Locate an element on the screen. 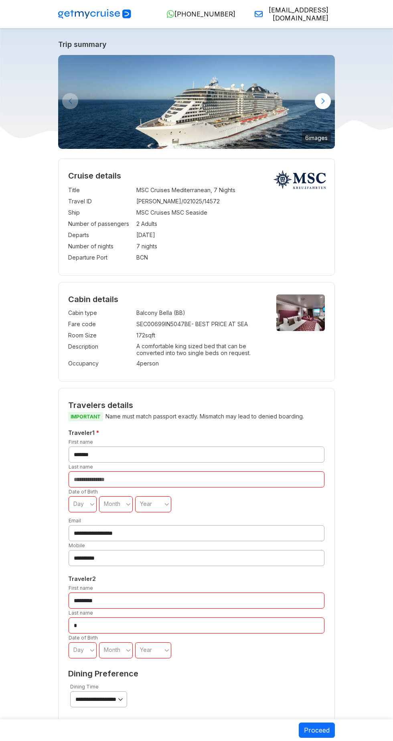  img: image_5887.jpg is located at coordinates (197, 102).